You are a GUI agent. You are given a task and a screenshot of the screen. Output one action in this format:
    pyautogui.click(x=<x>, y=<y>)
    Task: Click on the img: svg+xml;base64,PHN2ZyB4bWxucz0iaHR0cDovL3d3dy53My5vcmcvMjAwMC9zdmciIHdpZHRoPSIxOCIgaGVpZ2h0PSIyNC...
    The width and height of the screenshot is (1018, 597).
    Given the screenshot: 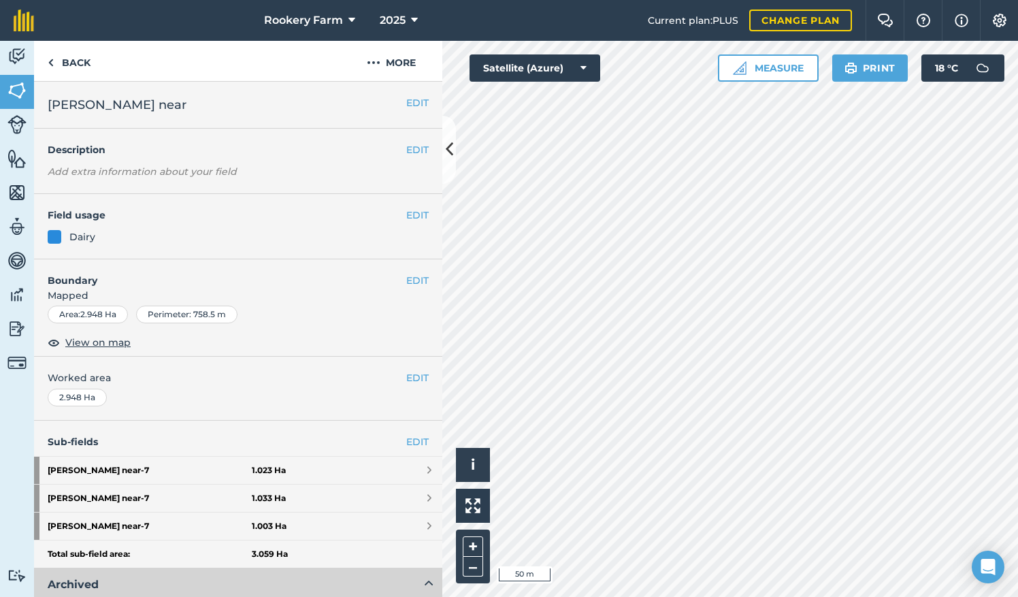 What is the action you would take?
    pyautogui.click(x=54, y=342)
    